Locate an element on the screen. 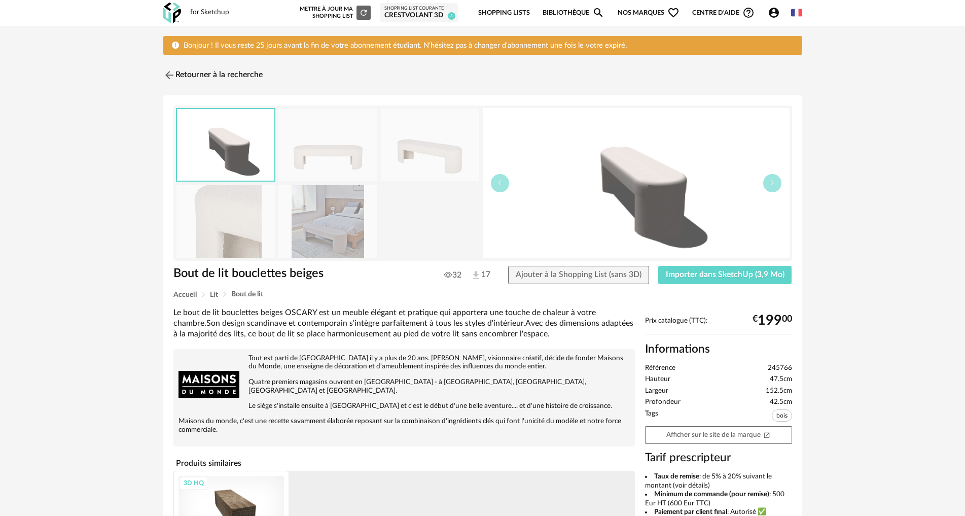 The height and width of the screenshot is (516, 965). div: Le bout de lit bouclettes beiges OSCARY est un meuble élégant et pratique qui apportera une touch... is located at coordinates (404, 323).